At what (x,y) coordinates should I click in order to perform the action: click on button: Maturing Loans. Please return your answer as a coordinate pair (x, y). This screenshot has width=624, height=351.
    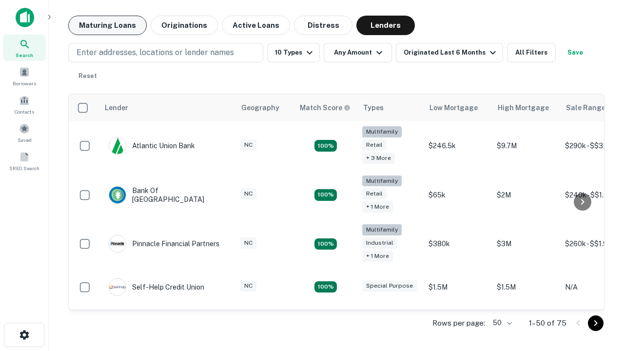
    Looking at the image, I should click on (107, 25).